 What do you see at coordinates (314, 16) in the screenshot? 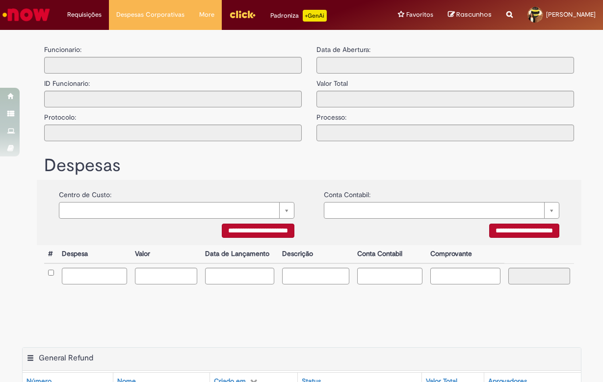
I see `p: +GenAi` at bounding box center [314, 16].